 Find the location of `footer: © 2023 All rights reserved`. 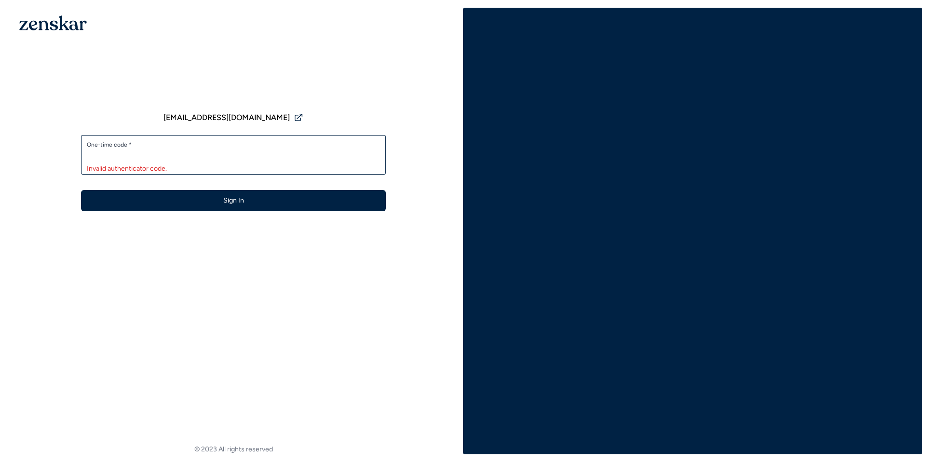

footer: © 2023 All rights reserved is located at coordinates (234, 450).